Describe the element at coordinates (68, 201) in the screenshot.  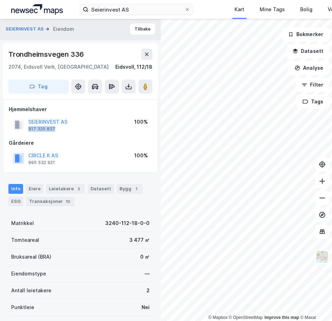
I see `div: 10` at that location.